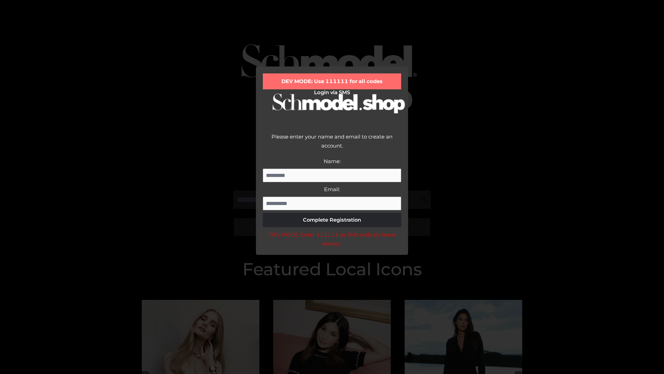 This screenshot has width=664, height=374. What do you see at coordinates (332, 81) in the screenshot?
I see `div: DEV MODE: Use 111111 for all codes` at bounding box center [332, 81].